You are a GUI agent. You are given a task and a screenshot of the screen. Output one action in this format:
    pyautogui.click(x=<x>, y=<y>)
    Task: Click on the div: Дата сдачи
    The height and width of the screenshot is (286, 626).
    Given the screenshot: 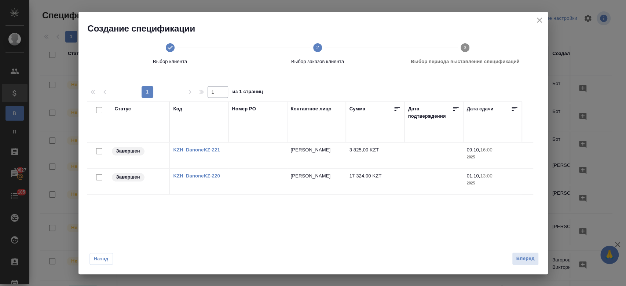 What is the action you would take?
    pyautogui.click(x=480, y=110)
    